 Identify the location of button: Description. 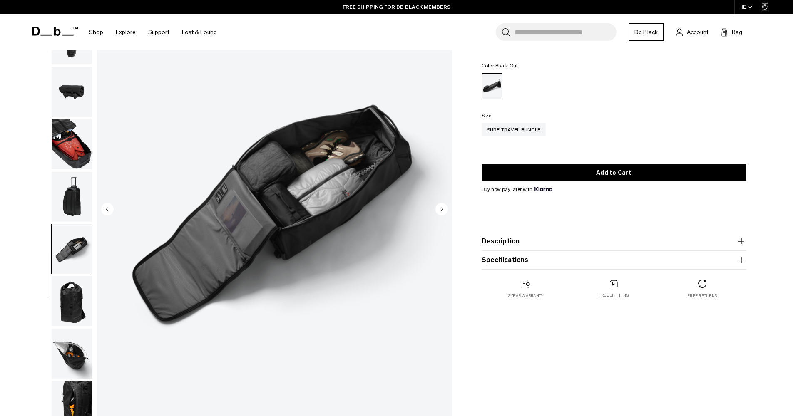
(614, 241).